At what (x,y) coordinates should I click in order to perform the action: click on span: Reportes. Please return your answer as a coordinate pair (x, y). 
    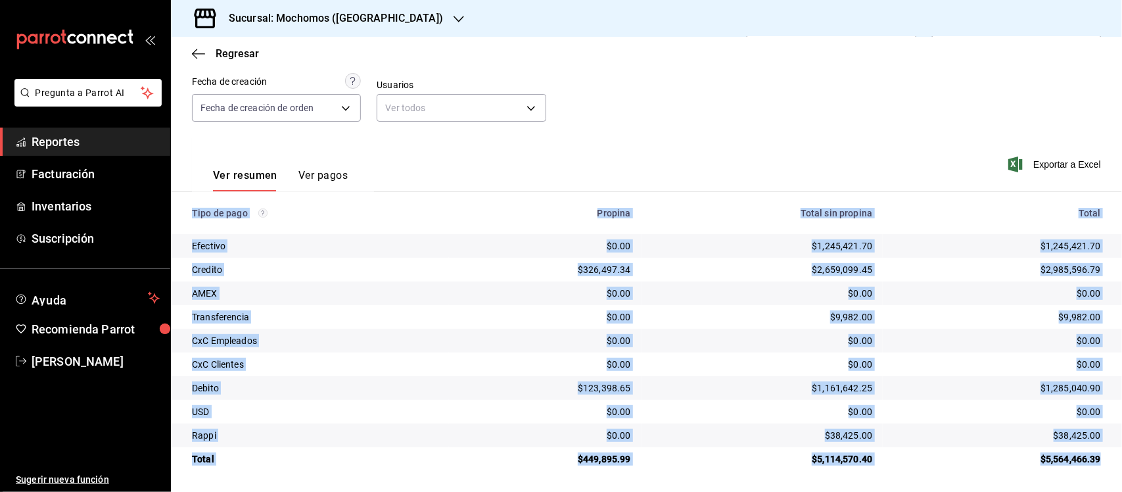
    Looking at the image, I should click on (95, 141).